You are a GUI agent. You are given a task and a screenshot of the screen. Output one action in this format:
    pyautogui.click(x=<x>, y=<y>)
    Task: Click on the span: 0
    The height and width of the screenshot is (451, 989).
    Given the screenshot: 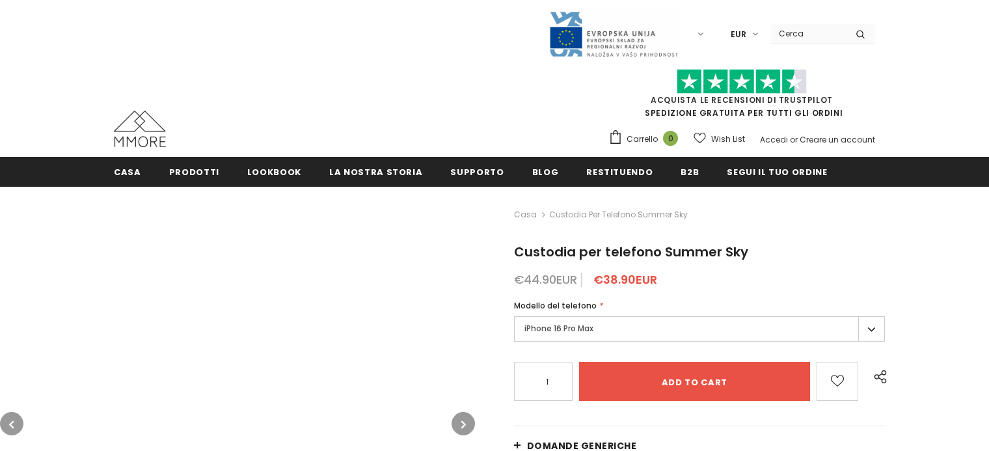 What is the action you would take?
    pyautogui.click(x=670, y=138)
    